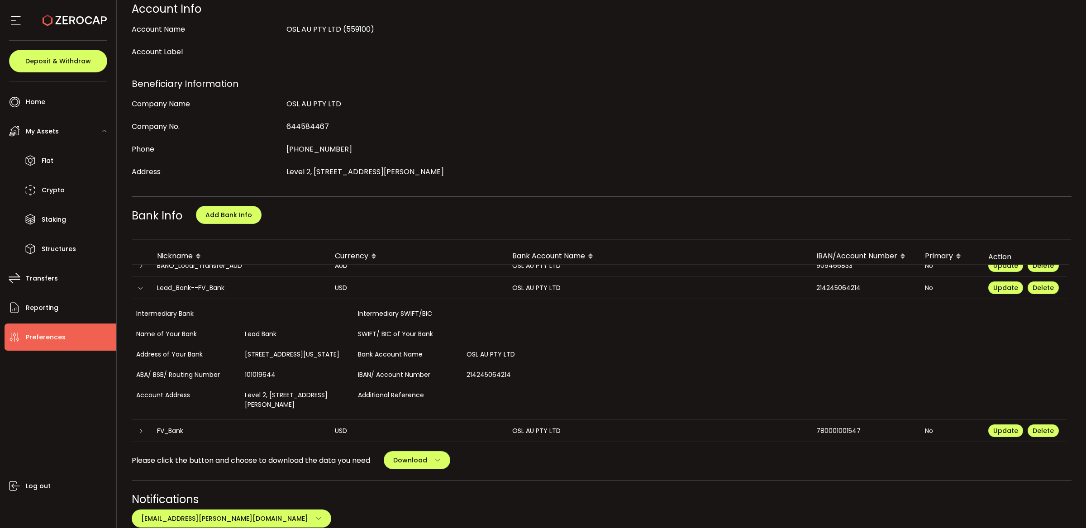 Image resolution: width=1086 pixels, height=528 pixels. What do you see at coordinates (46, 337) in the screenshot?
I see `span: Preferences` at bounding box center [46, 337].